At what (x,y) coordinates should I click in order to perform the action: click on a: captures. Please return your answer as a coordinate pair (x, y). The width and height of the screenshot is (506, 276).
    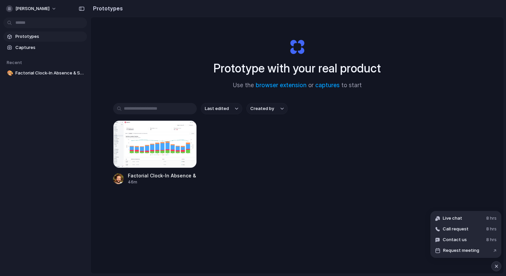
    Looking at the image, I should click on (328, 85).